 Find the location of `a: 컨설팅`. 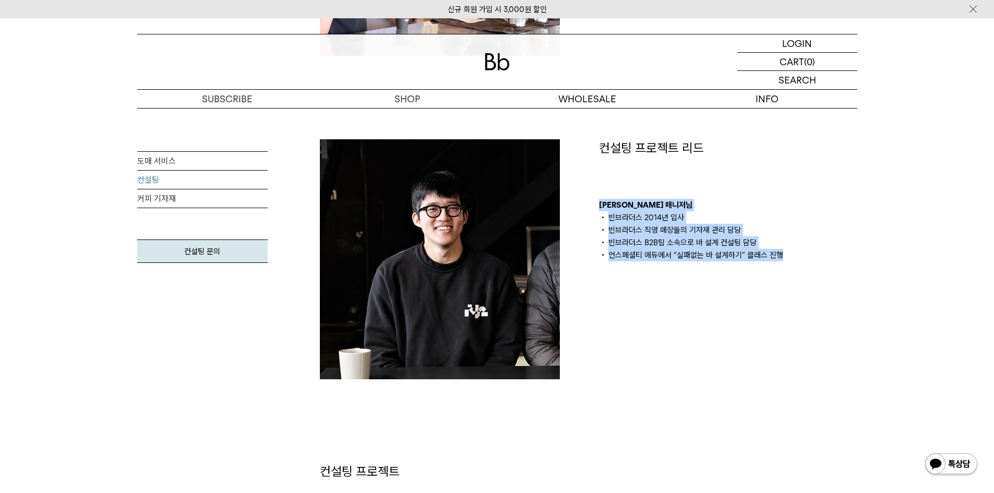

a: 컨설팅 is located at coordinates (202, 180).